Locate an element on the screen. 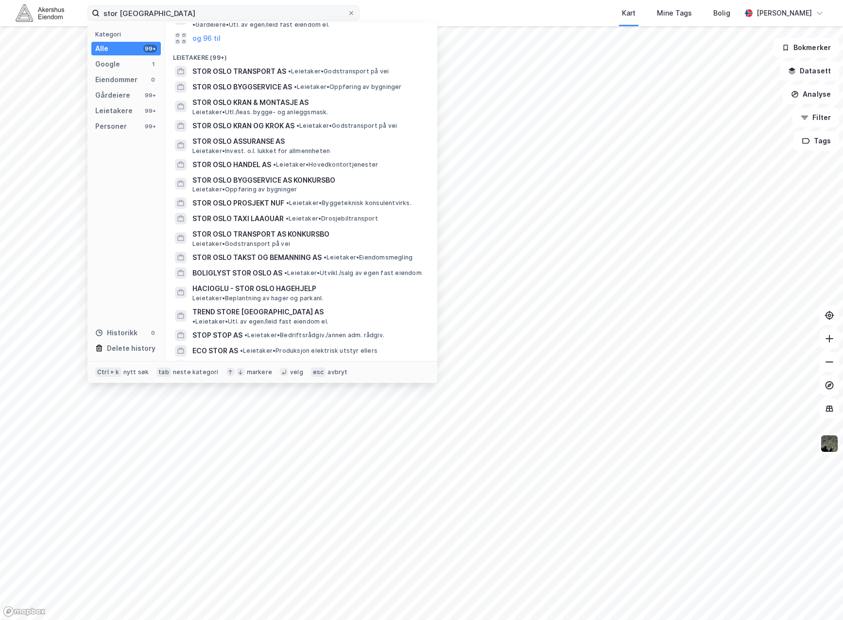  span: STOR OSLO BYGGSERVICE AS KONKURSBO is located at coordinates (309, 180).